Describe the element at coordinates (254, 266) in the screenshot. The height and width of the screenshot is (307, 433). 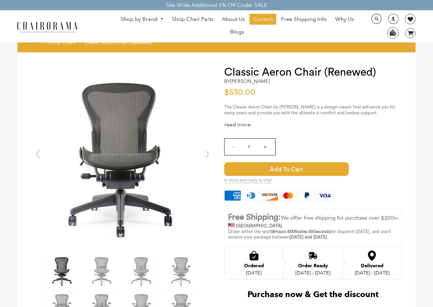
I see `div: Ordered` at that location.